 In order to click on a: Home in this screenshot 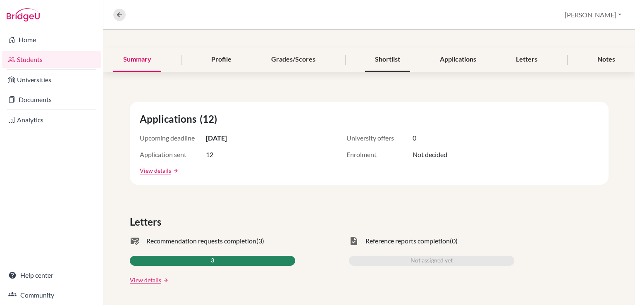, I will do `click(51, 40)`.